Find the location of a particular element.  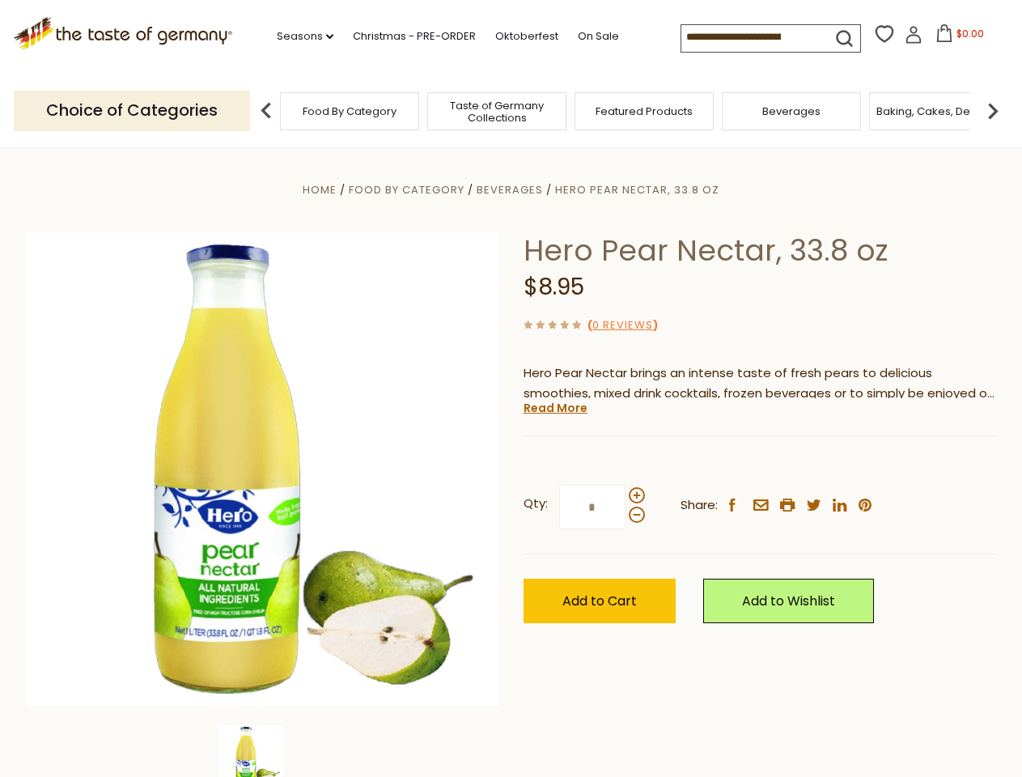

a: Hero Pear Nectar, 33.8 oz is located at coordinates (637, 189).